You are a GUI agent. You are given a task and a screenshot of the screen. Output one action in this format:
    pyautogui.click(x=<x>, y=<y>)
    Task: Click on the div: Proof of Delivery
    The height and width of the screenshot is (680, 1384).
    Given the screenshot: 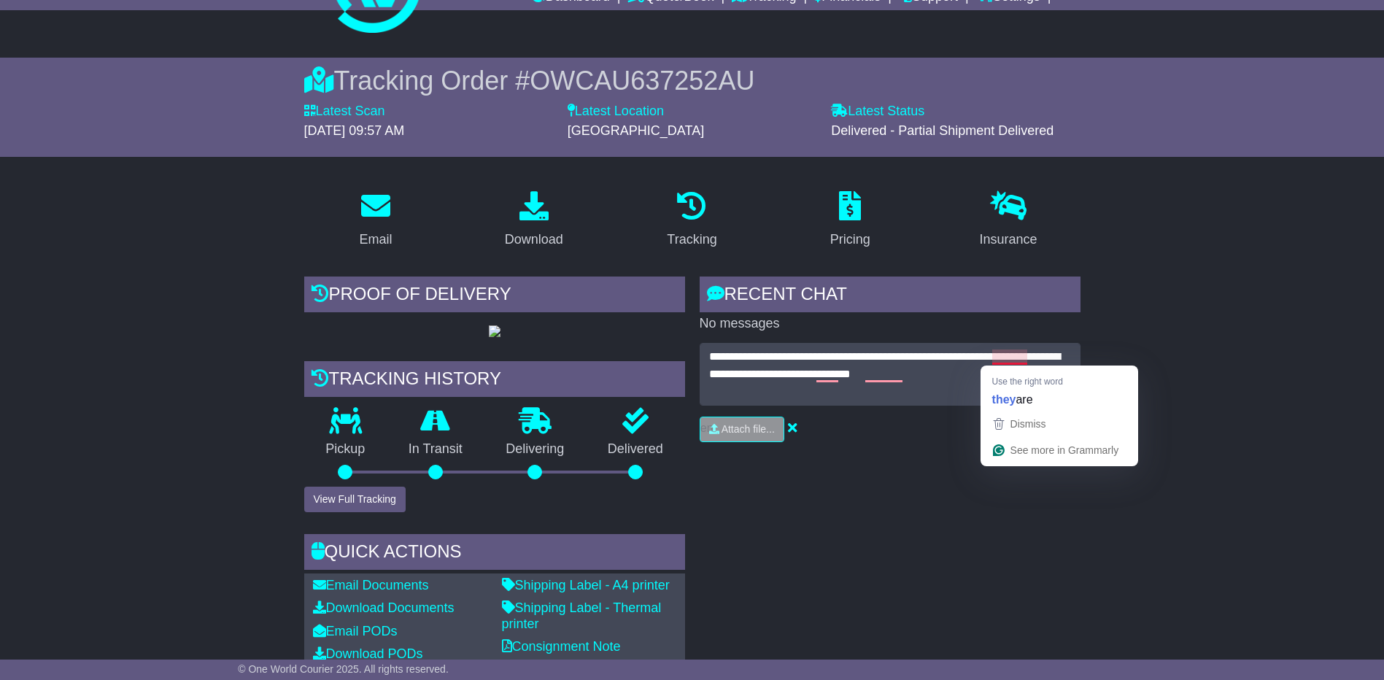 What is the action you would take?
    pyautogui.click(x=494, y=296)
    